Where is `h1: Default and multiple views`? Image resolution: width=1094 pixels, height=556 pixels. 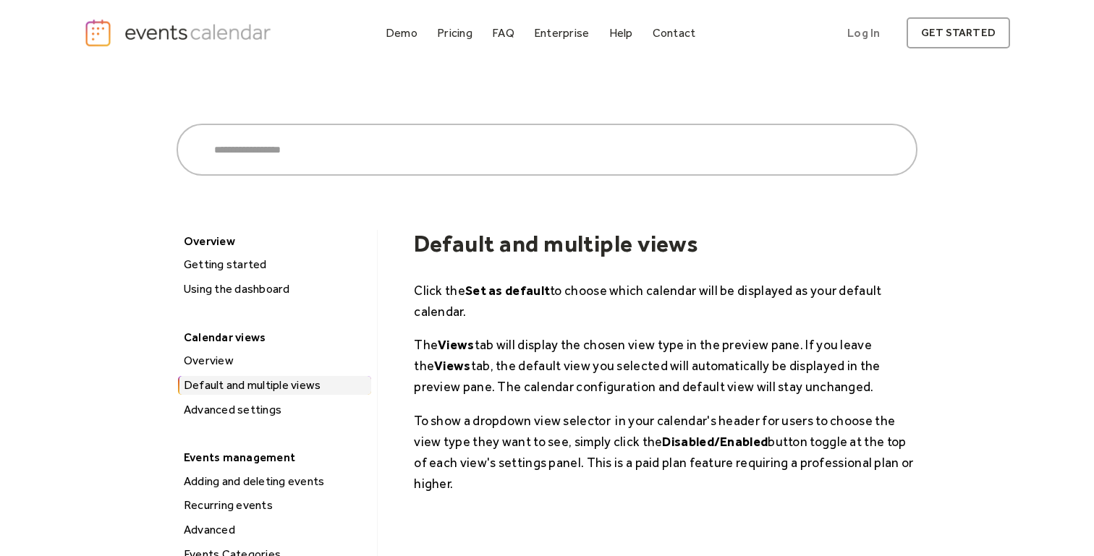
h1: Default and multiple views is located at coordinates (665, 244).